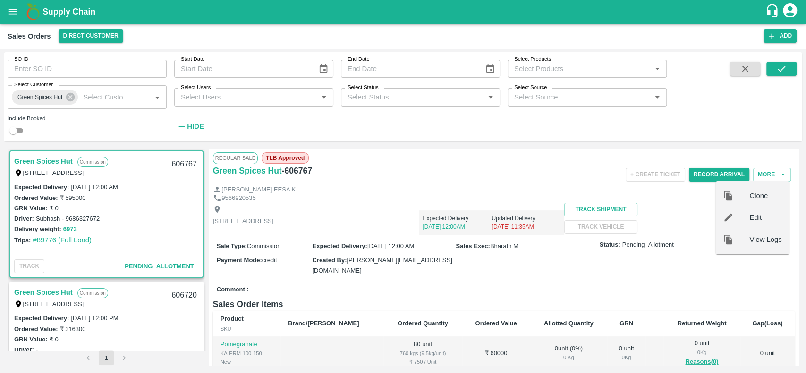 The height and width of the screenshot is (373, 806). Describe the element at coordinates (412, 97) in the screenshot. I see `input: Select Status` at that location.